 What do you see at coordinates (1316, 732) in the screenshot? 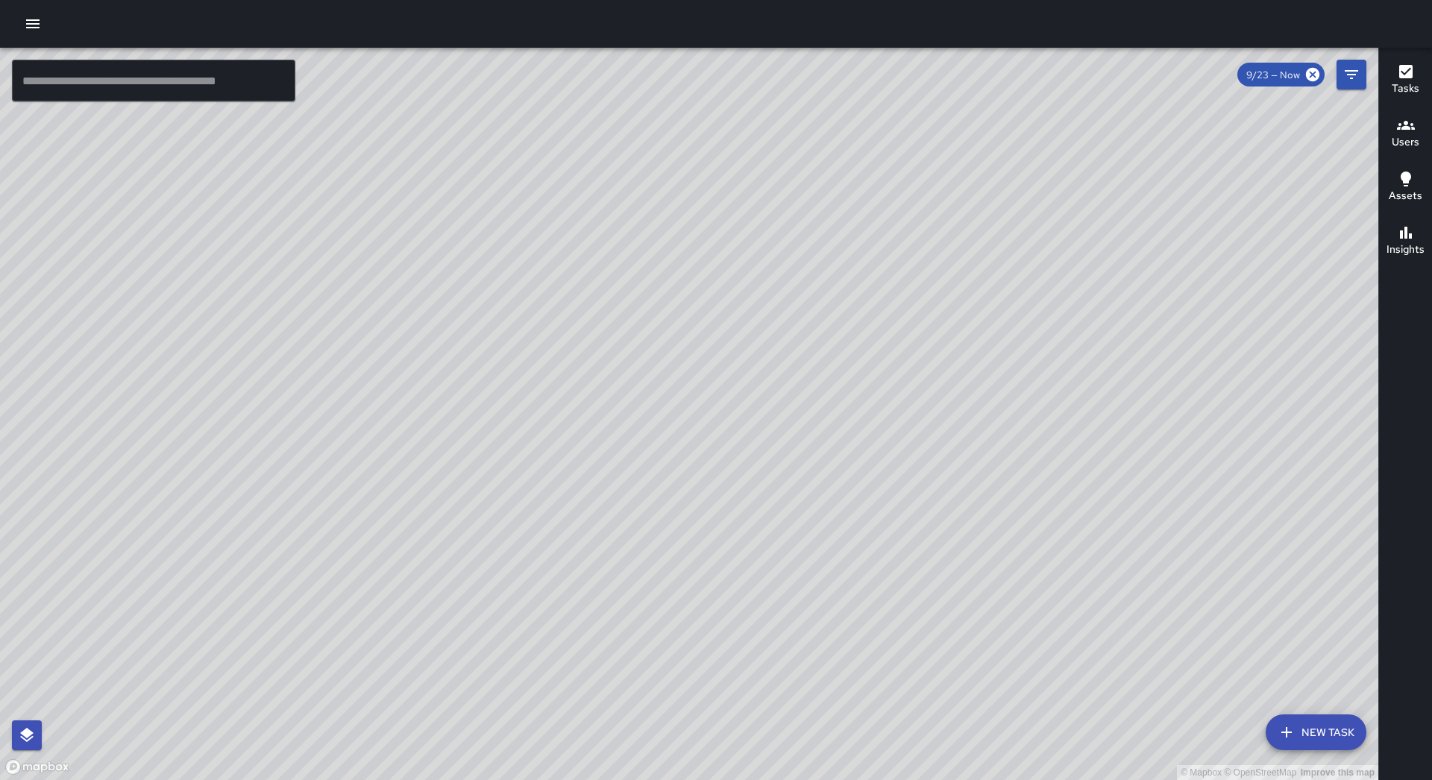
I see `button: New Task` at bounding box center [1316, 732].